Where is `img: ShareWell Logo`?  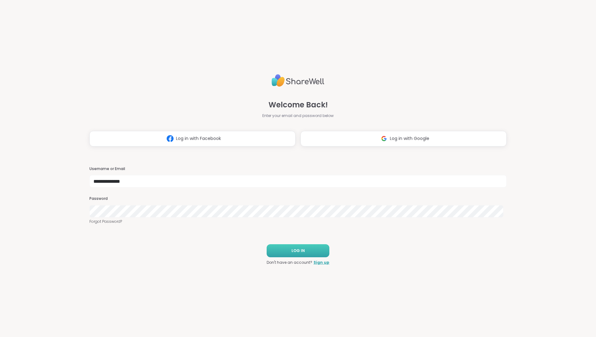
img: ShareWell Logo is located at coordinates (298, 80).